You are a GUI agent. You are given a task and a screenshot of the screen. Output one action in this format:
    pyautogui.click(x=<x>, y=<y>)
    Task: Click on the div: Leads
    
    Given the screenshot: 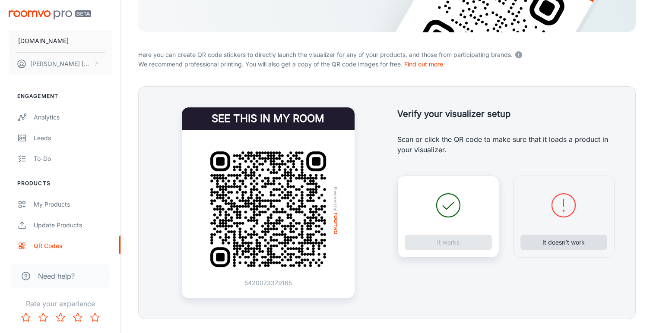 What is the action you would take?
    pyautogui.click(x=73, y=138)
    